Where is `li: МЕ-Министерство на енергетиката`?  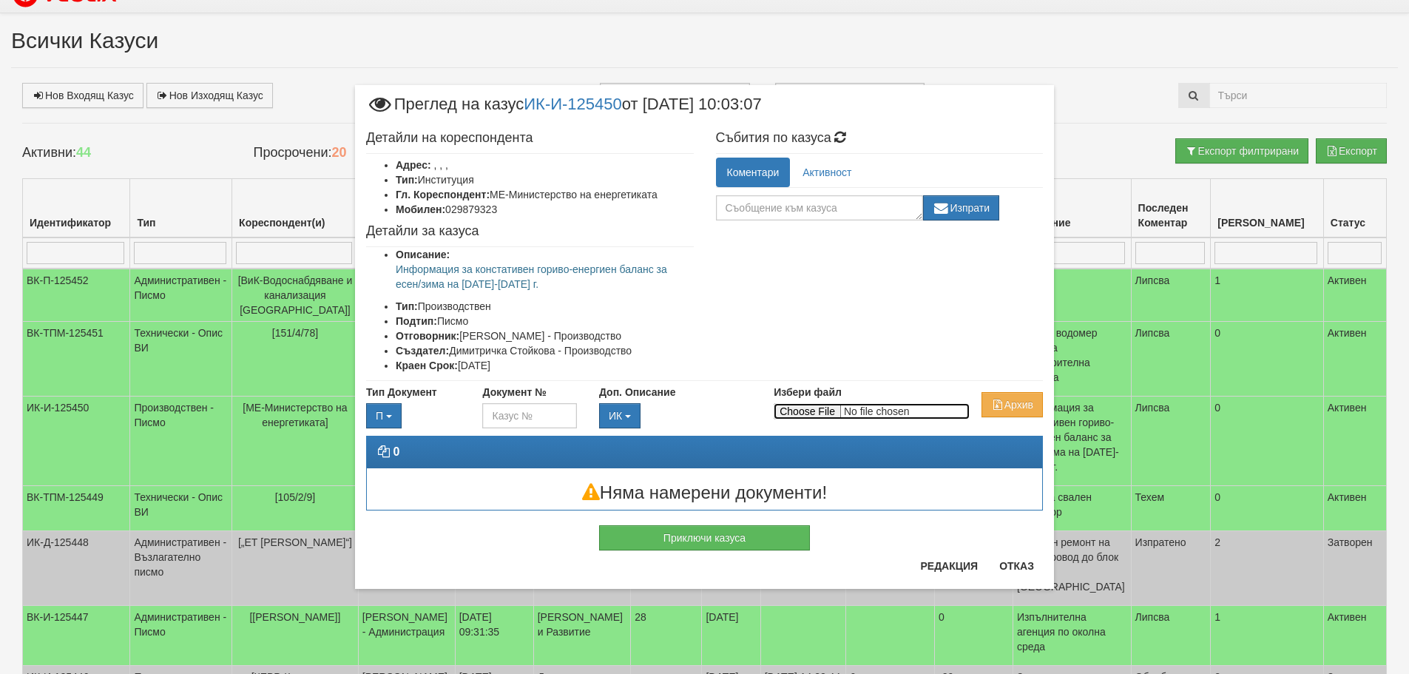 li: МЕ-Министерство на енергетиката is located at coordinates (544, 194).